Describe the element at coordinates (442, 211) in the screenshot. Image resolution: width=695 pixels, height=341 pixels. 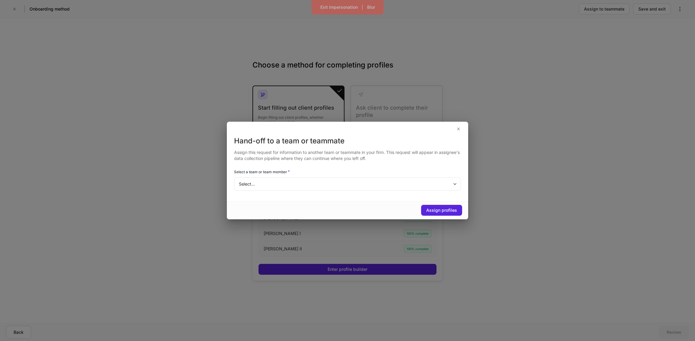
I see `div: Assign profiles` at that location.